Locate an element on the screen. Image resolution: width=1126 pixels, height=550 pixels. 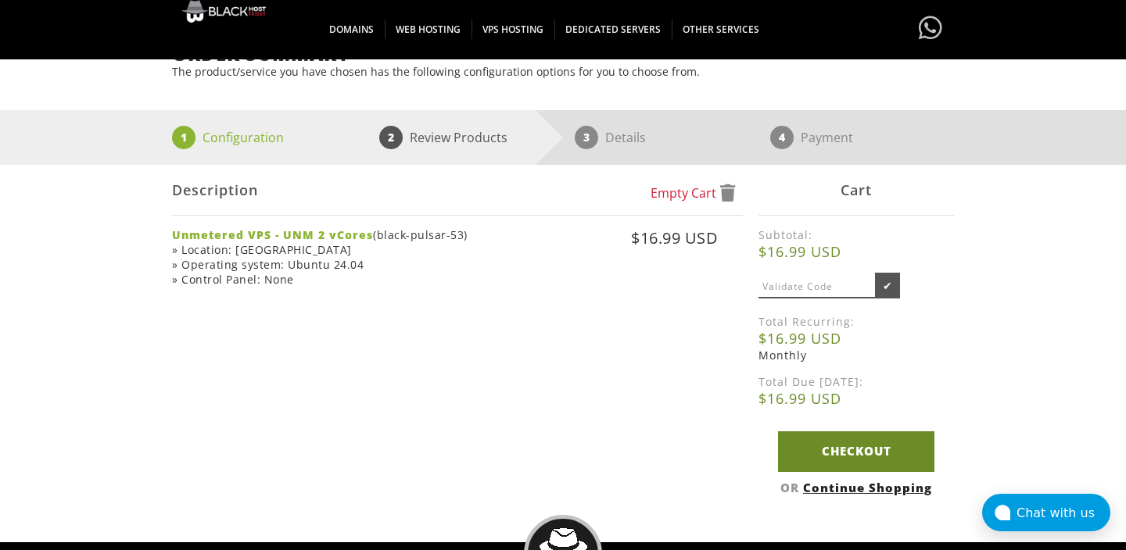
strong: Unmetered VPS - UNM 2 vCores is located at coordinates (272, 235).